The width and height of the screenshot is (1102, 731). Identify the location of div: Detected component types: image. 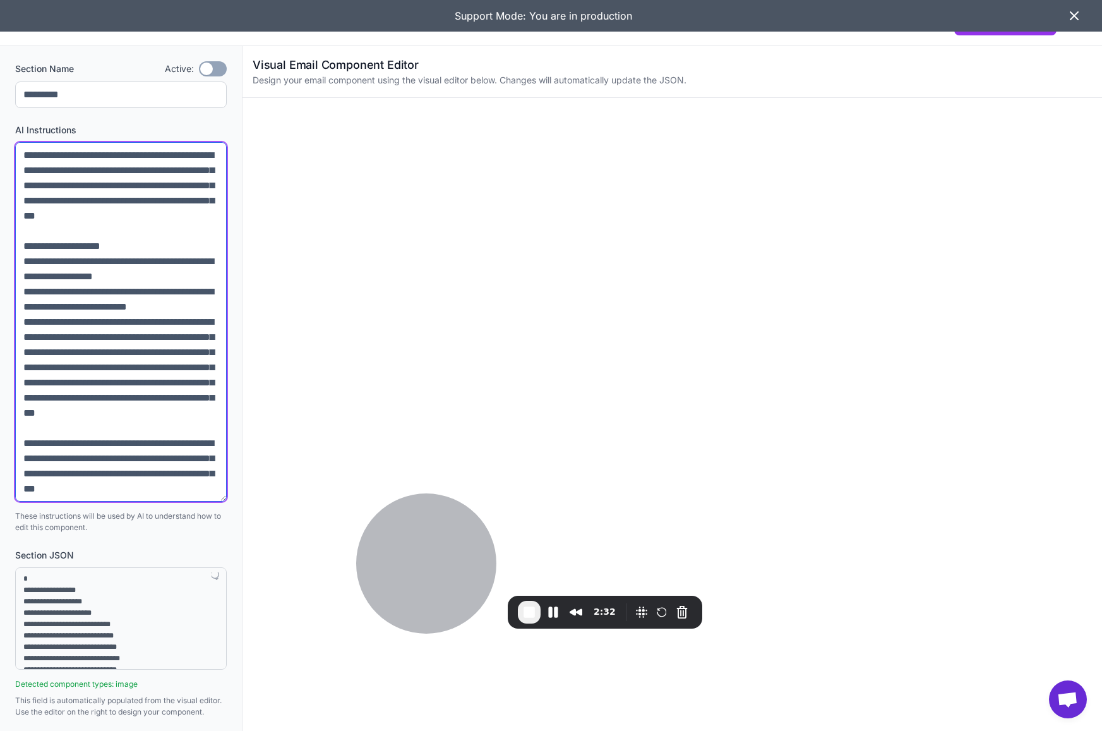
(121, 684).